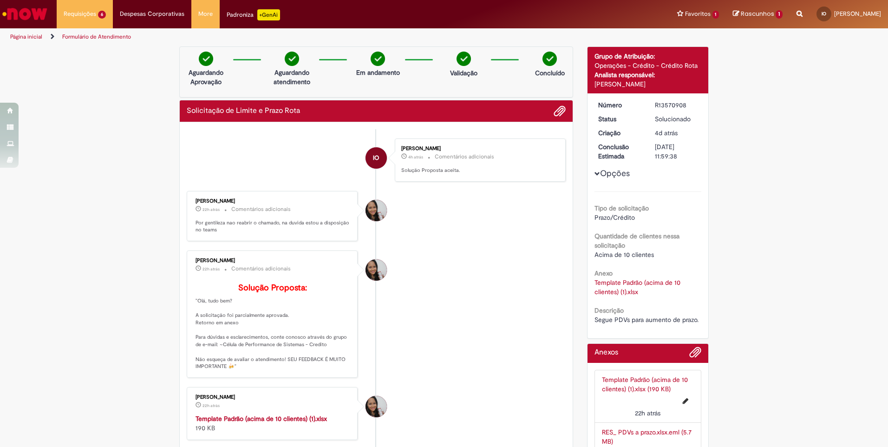 The image size is (888, 447). What do you see at coordinates (606, 352) in the screenshot?
I see `h2: Anexos` at bounding box center [606, 352].